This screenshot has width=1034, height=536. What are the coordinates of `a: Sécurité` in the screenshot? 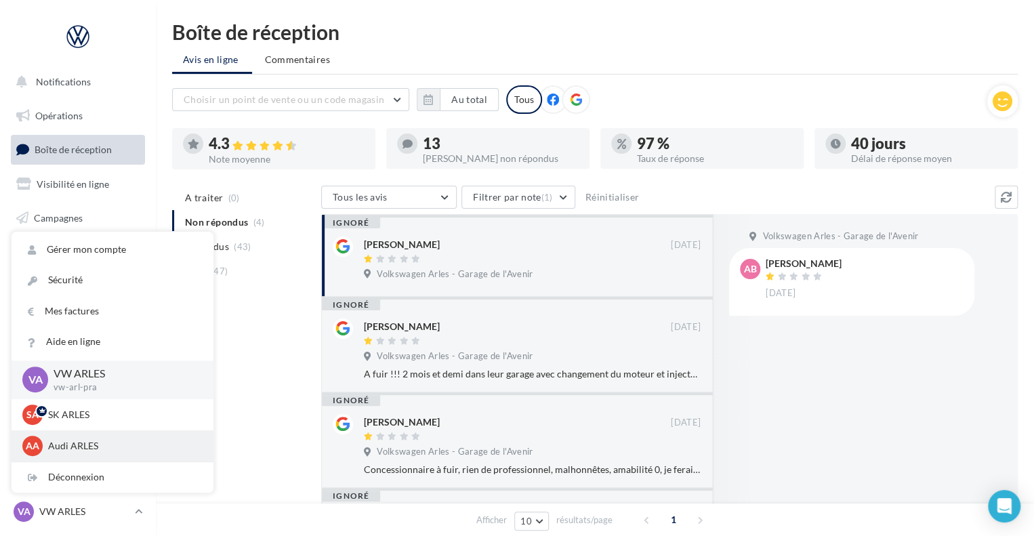 It's located at (113, 280).